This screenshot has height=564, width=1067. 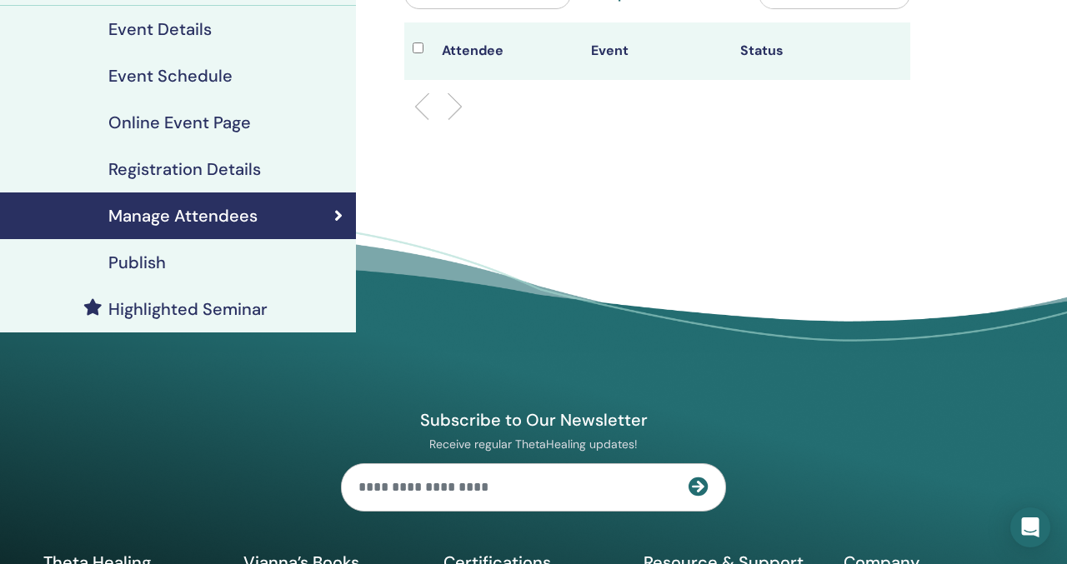 I want to click on h4: Subscribe to Our Newsletter, so click(x=533, y=420).